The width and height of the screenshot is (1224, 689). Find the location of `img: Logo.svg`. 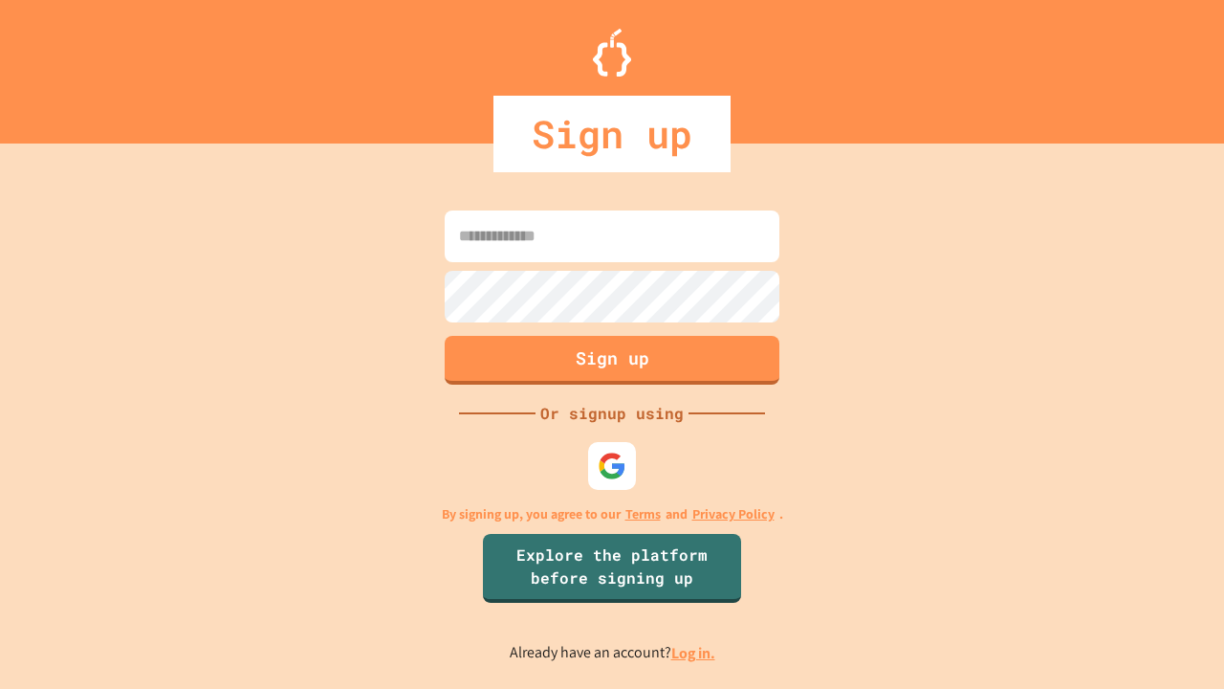

img: Logo.svg is located at coordinates (612, 53).